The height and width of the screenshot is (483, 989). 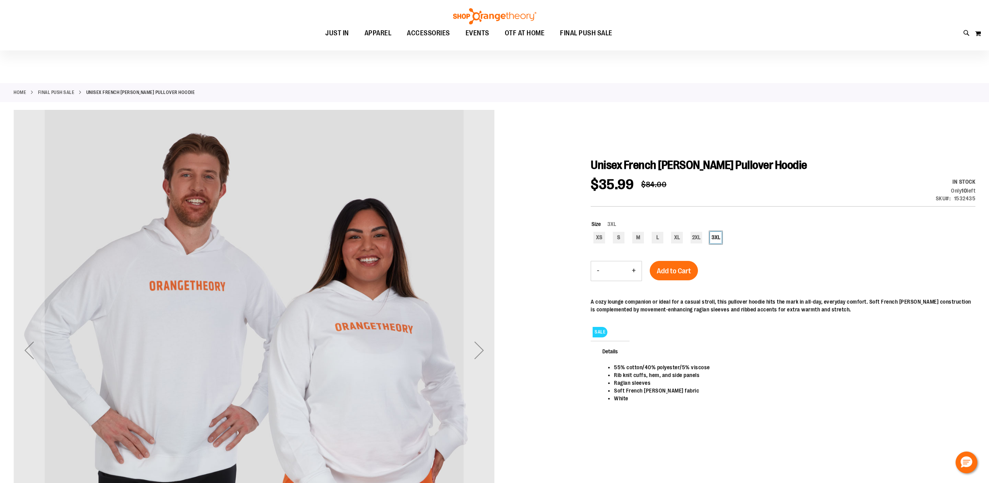 What do you see at coordinates (618, 238) in the screenshot?
I see `div: S` at bounding box center [618, 238].